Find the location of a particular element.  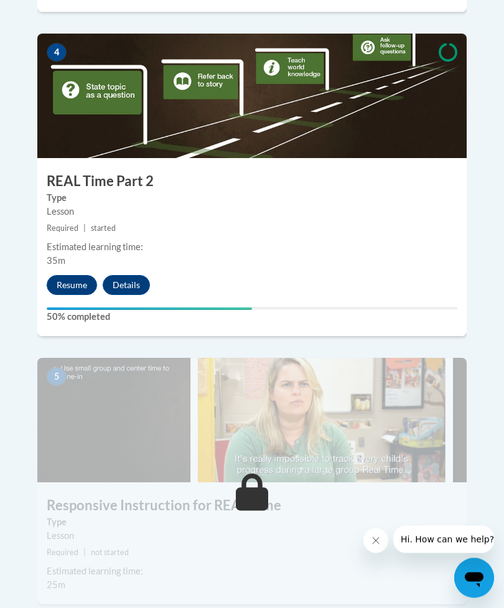

div: Your progress is located at coordinates (149, 309).